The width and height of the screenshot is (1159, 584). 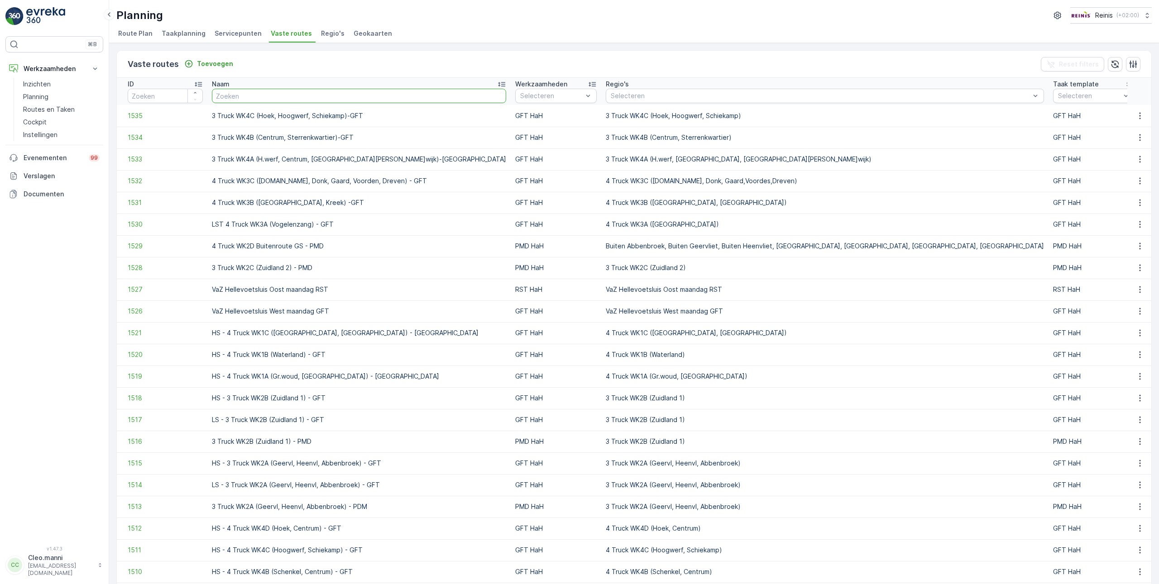 What do you see at coordinates (165, 181) in the screenshot?
I see `span: 1532` at bounding box center [165, 181].